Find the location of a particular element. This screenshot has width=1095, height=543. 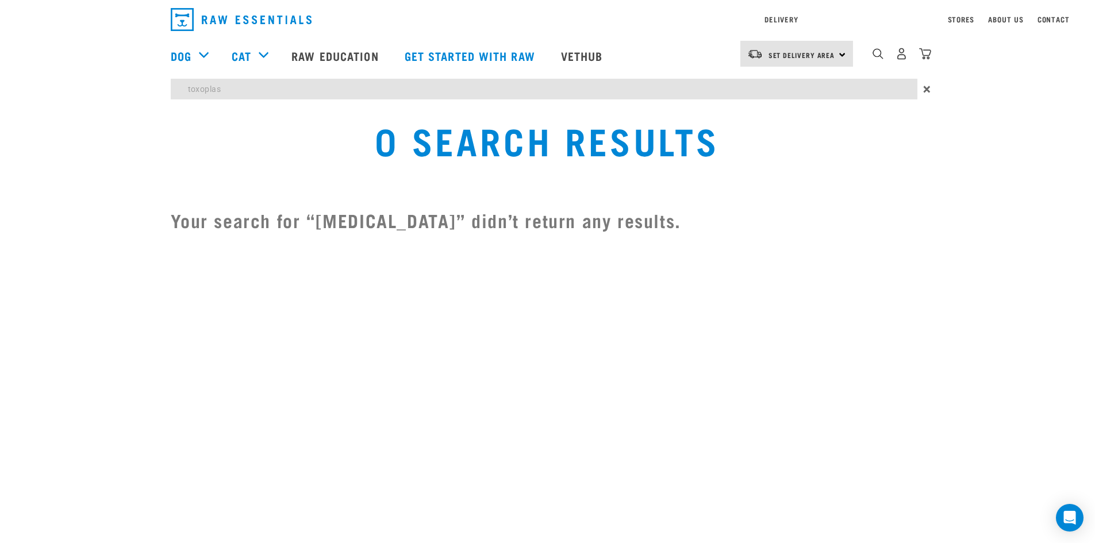

img: home-icon@2x.png is located at coordinates (925, 53).